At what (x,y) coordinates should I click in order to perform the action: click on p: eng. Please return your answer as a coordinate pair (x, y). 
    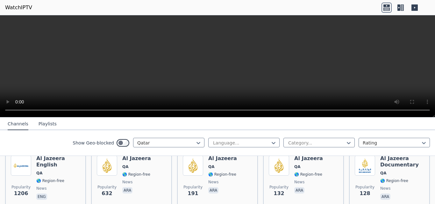
    Looking at the image, I should click on (42, 197).